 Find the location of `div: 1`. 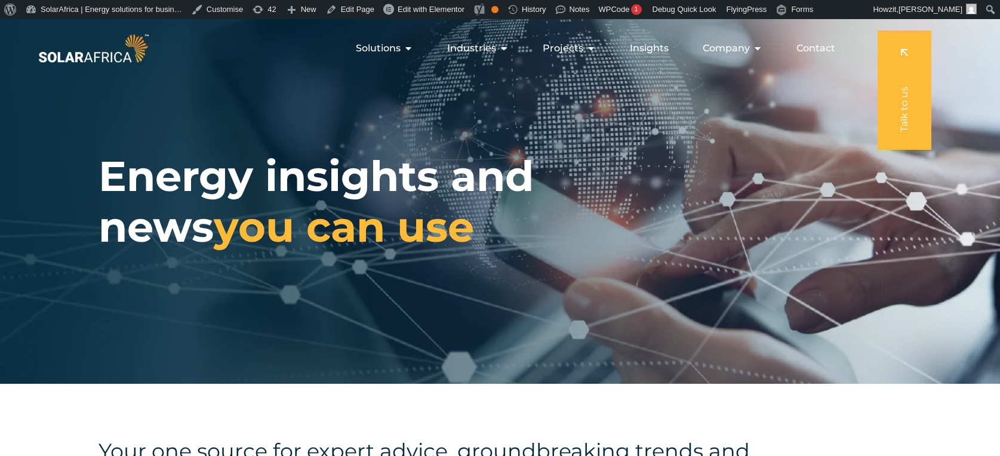

div: 1 is located at coordinates (636, 10).